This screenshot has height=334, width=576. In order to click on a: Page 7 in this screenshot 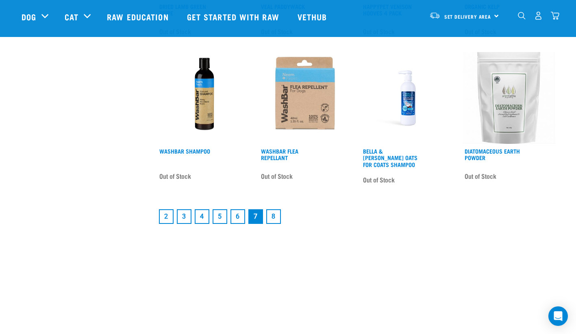, I will do `click(256, 217)`.